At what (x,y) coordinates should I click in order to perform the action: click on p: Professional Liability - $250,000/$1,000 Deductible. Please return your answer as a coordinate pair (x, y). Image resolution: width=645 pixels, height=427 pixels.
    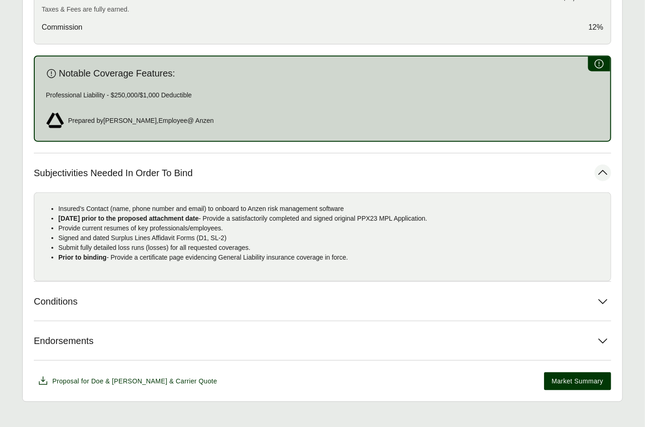
    Looking at the image, I should click on (322, 95).